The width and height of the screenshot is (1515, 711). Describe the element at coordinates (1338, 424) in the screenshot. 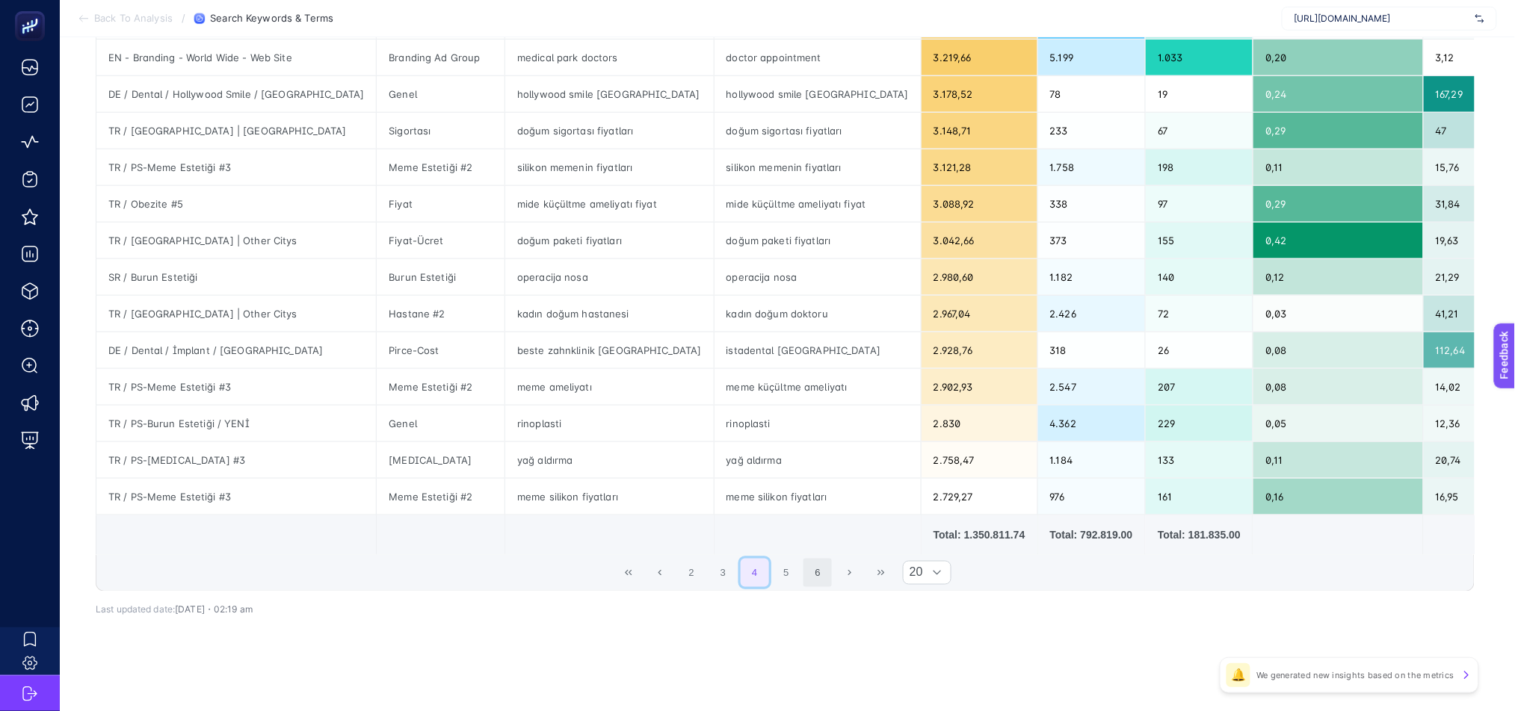

I see `div: 0,05` at that location.